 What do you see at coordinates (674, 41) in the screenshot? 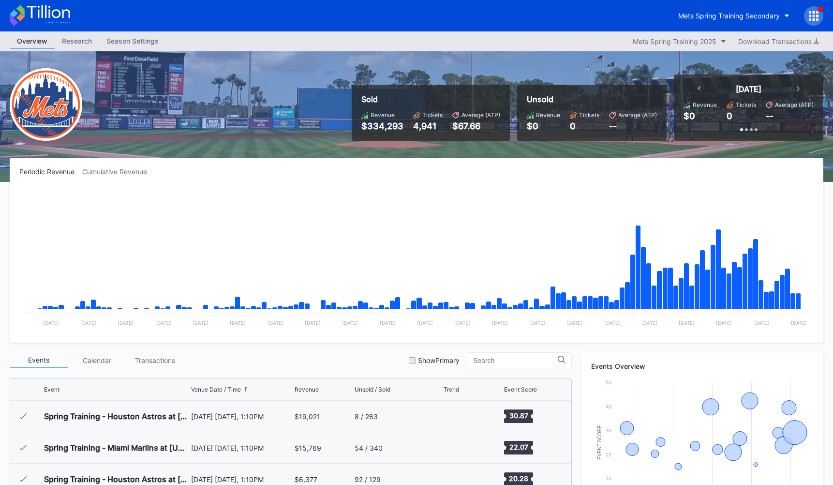
I see `div: Mets Spring Training 2025` at bounding box center [674, 41].